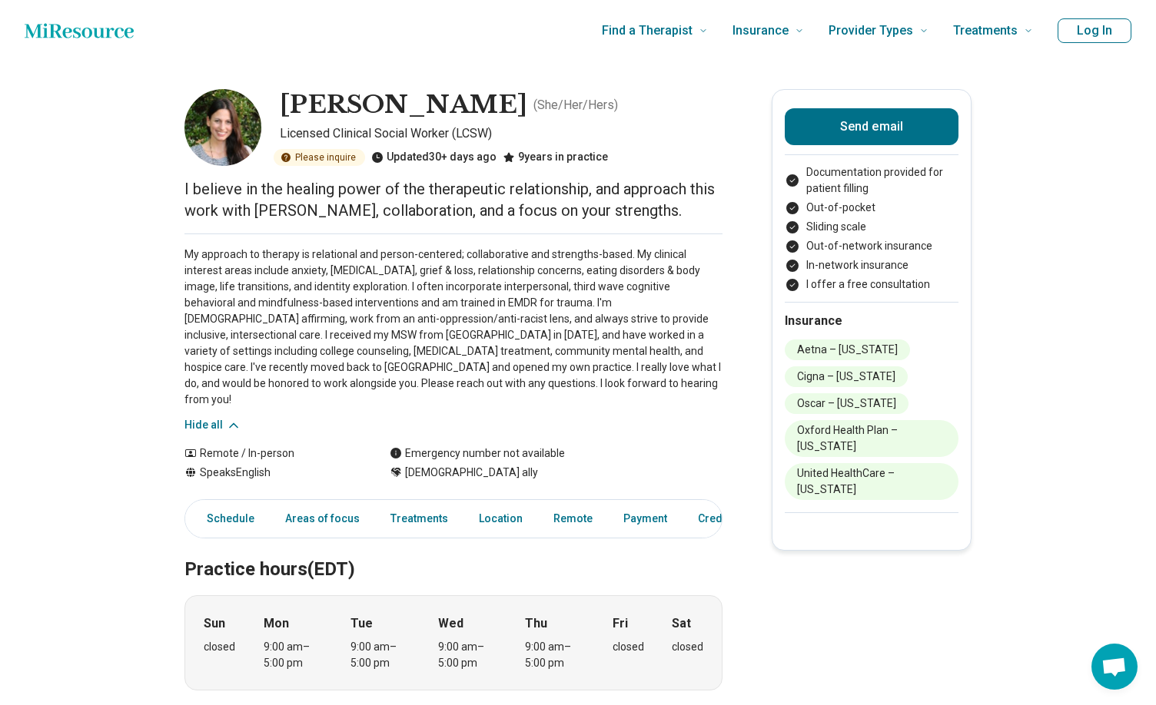 This screenshot has height=705, width=1156. I want to click on button: Hide all, so click(213, 425).